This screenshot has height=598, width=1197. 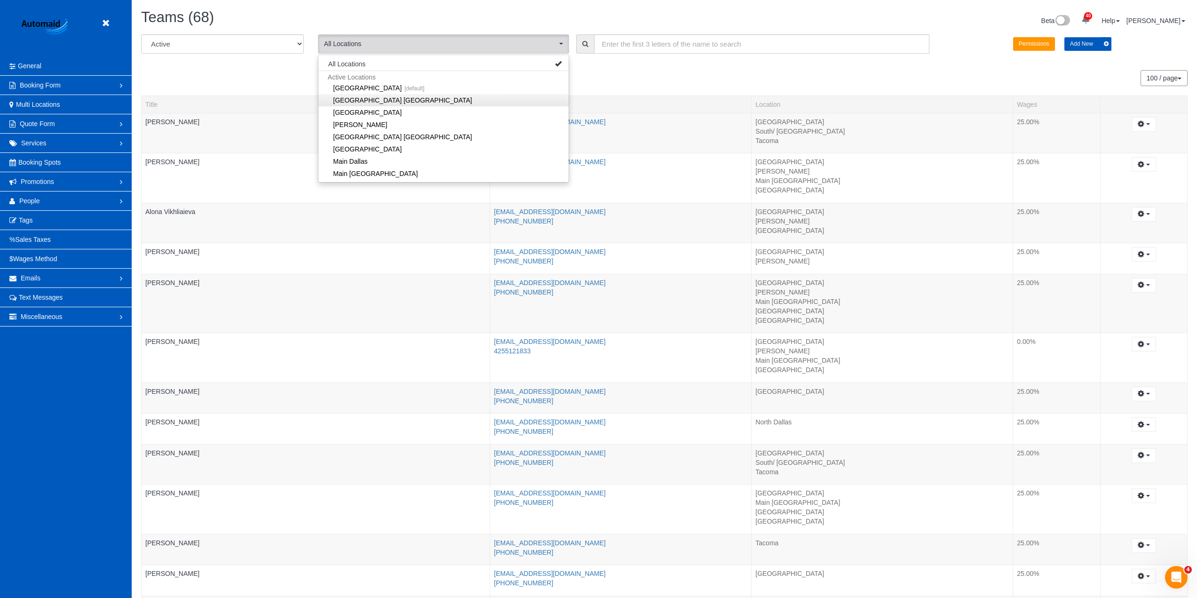 I want to click on span: General, so click(x=30, y=66).